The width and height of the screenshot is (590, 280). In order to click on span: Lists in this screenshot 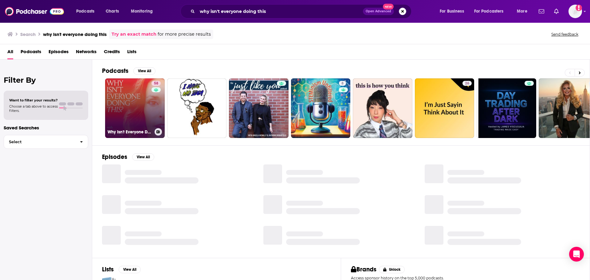, I will do `click(132, 53)`.